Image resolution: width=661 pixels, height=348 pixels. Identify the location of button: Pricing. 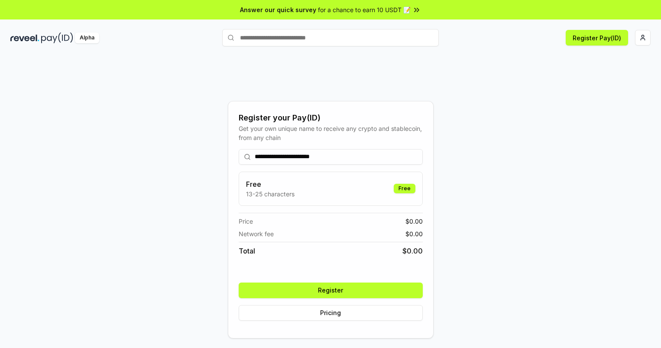
(331, 313).